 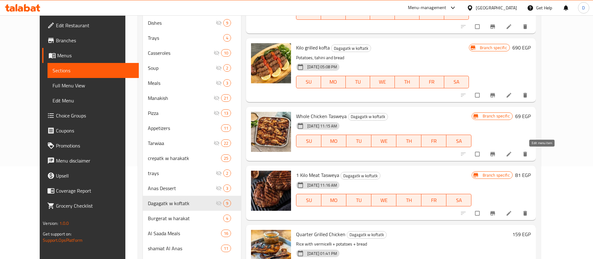 What do you see at coordinates (181, 53) in the screenshot?
I see `span: Casseroles` at bounding box center [181, 53].